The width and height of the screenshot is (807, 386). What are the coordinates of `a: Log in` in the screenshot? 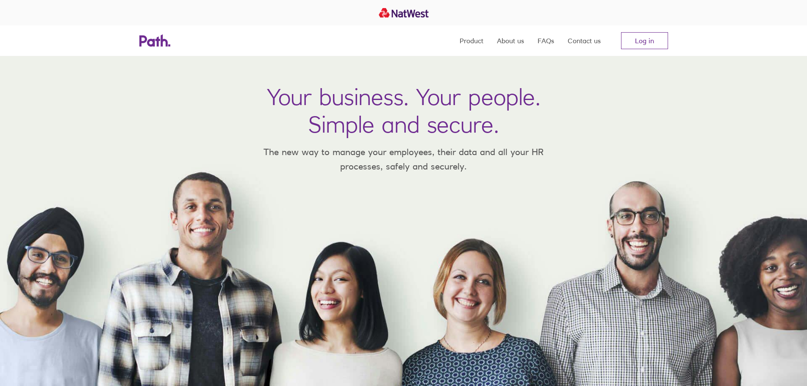 It's located at (645, 41).